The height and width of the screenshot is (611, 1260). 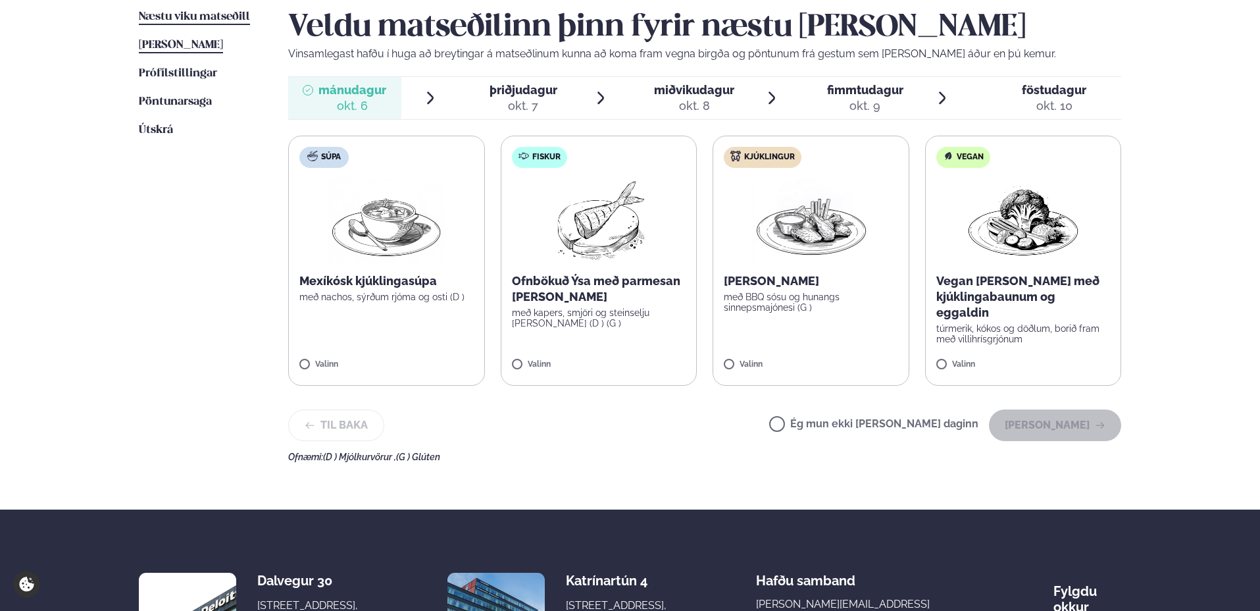 What do you see at coordinates (156, 130) in the screenshot?
I see `span: Útskrá` at bounding box center [156, 130].